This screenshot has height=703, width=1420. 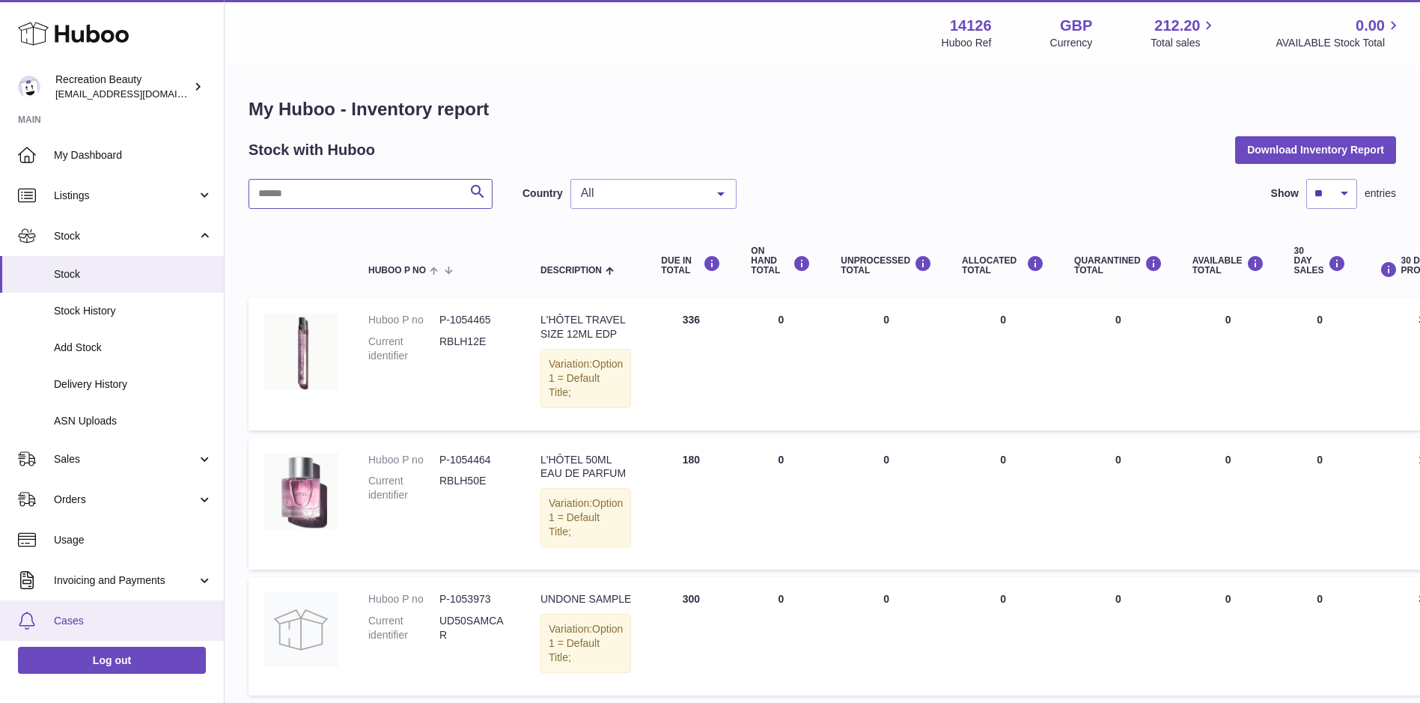 What do you see at coordinates (781, 261) in the screenshot?
I see `div: ON HAND Total` at bounding box center [781, 261].